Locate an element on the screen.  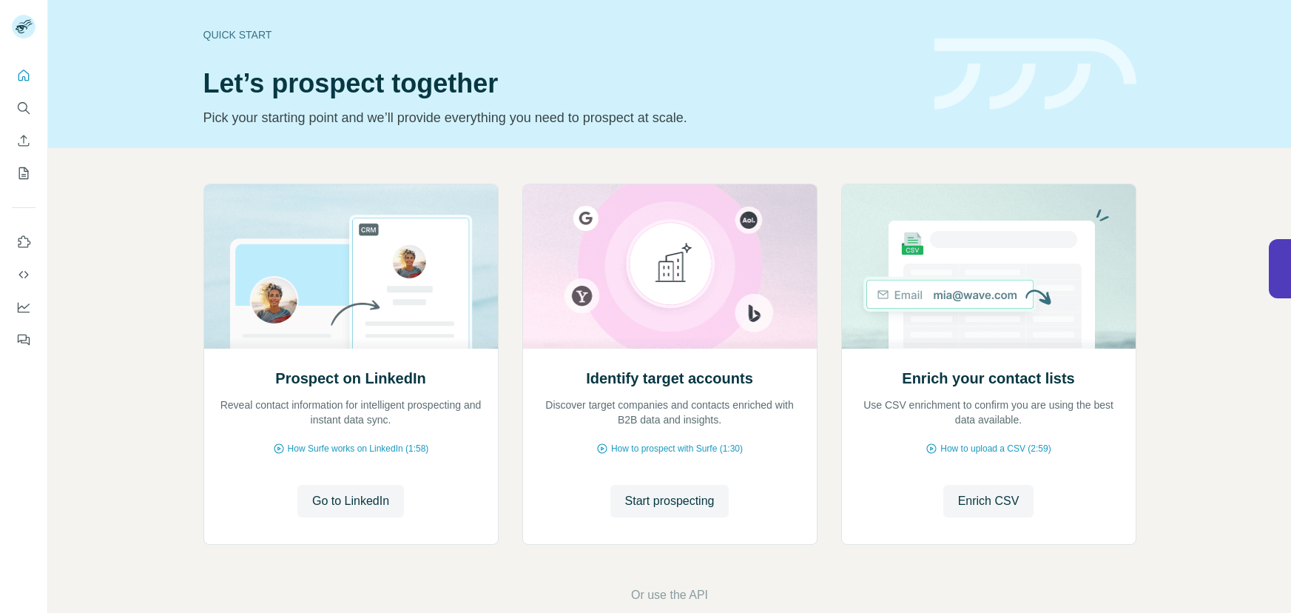
p: Reveal contact information for intelligent prospecting and instant data sync. is located at coordinates (351, 412).